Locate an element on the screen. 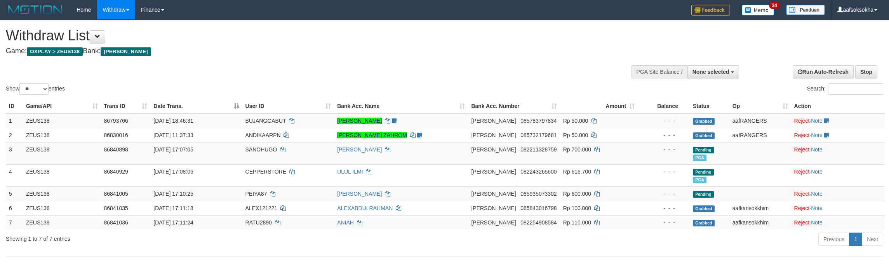  a: Stop is located at coordinates (866, 72).